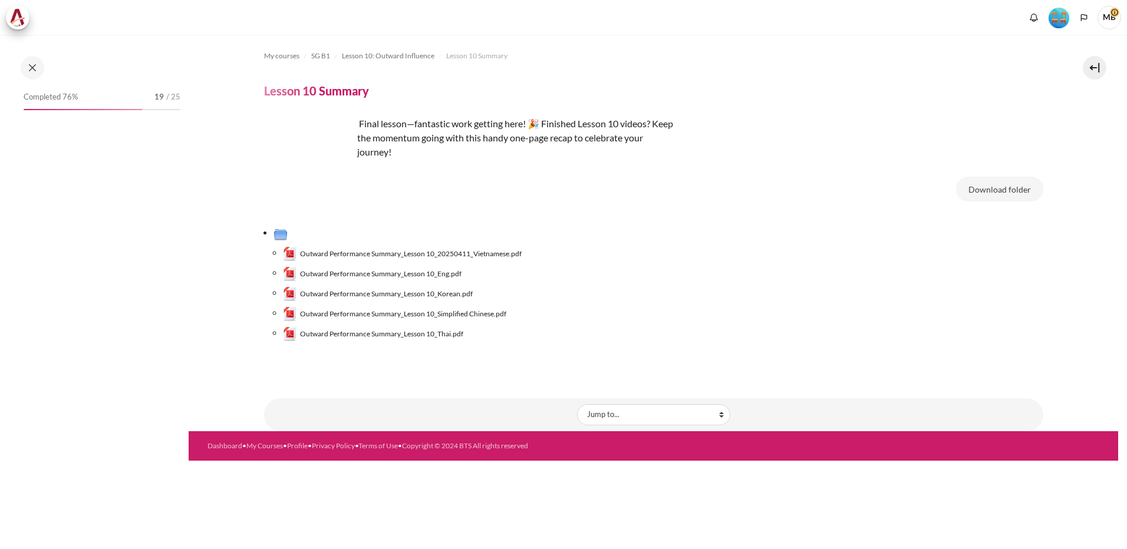  Describe the element at coordinates (378, 446) in the screenshot. I see `a: Terms of Use` at that location.